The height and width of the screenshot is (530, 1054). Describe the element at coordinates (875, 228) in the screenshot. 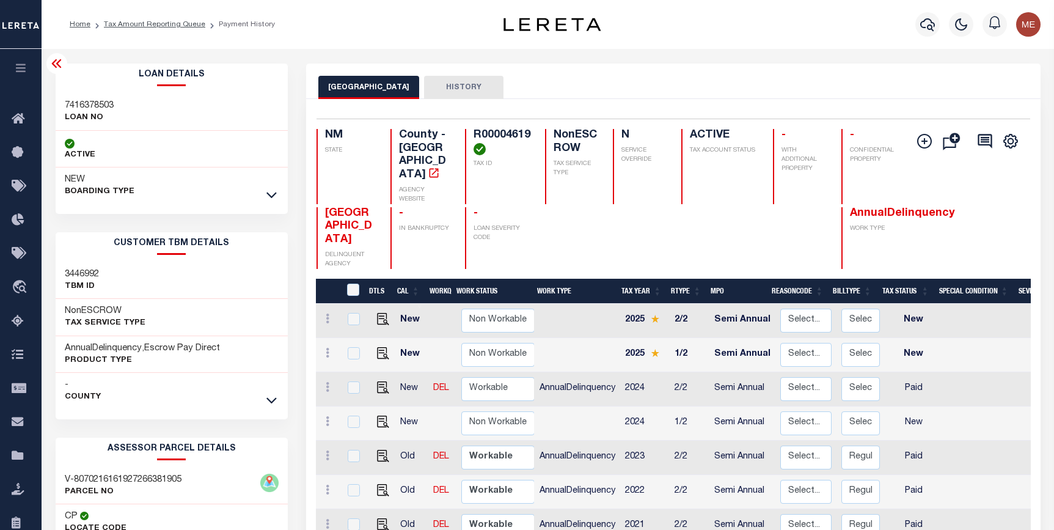

I see `p: WORK TYPE` at that location.